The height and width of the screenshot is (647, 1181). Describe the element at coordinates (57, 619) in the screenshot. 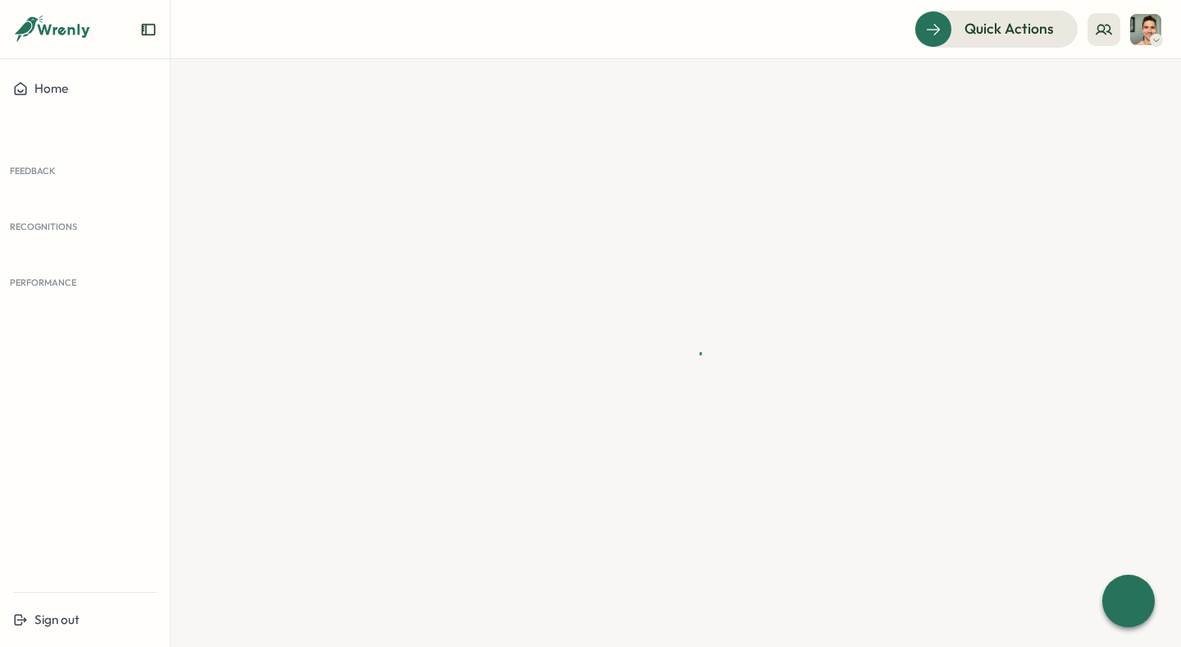

I see `span: Sign out` at that location.